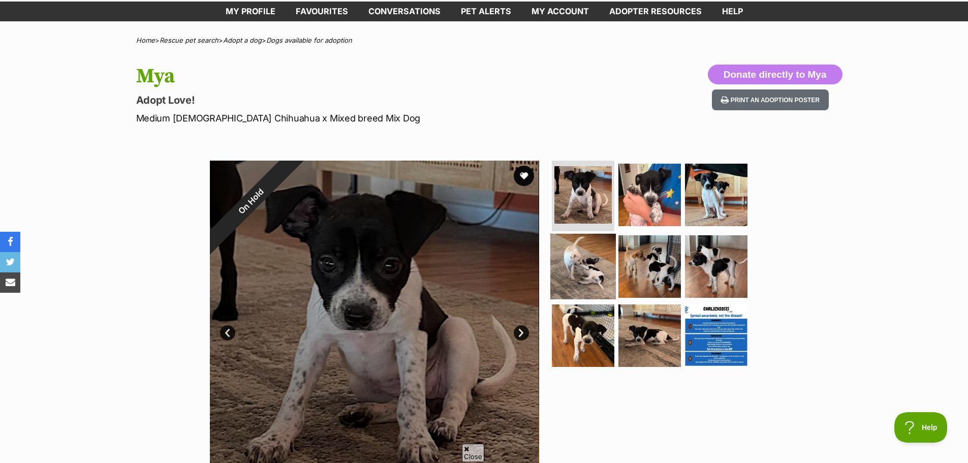 Image resolution: width=968 pixels, height=463 pixels. Describe the element at coordinates (228, 333) in the screenshot. I see `a: Prev` at that location.